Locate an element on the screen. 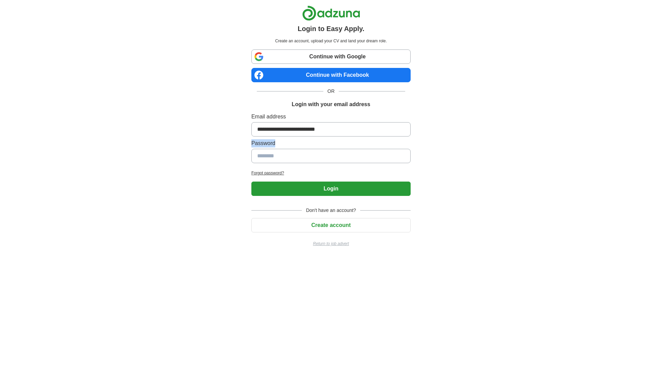 This screenshot has height=386, width=662. button: Login is located at coordinates (331, 189).